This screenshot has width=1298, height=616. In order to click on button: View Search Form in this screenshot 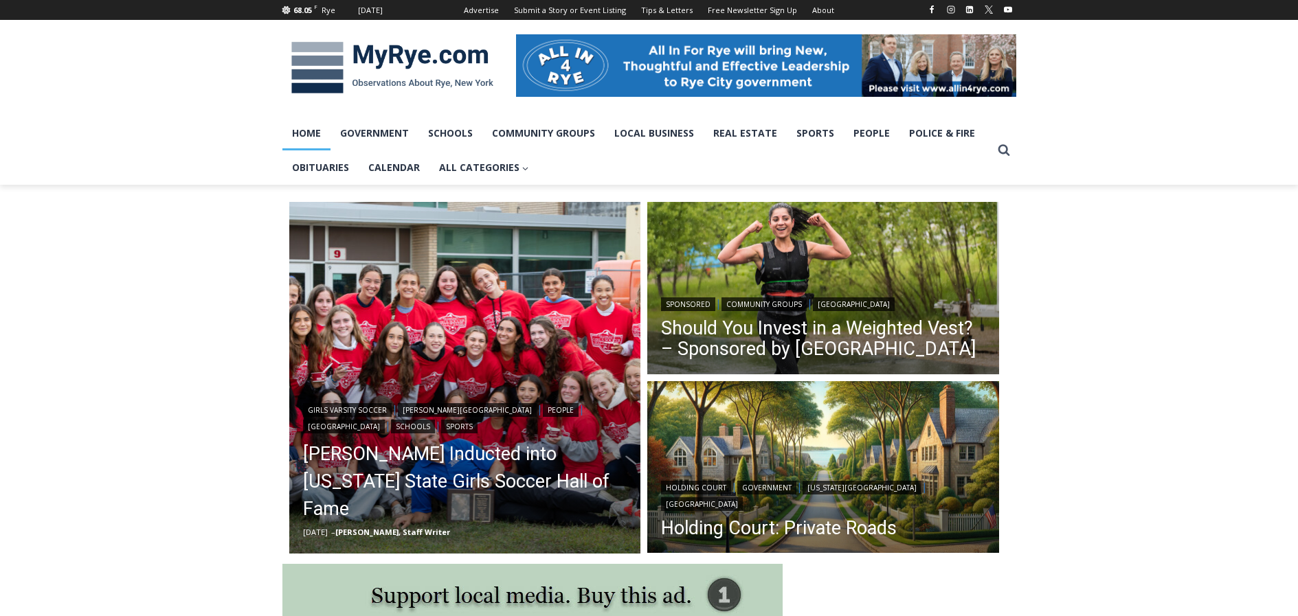, I will do `click(1004, 150)`.